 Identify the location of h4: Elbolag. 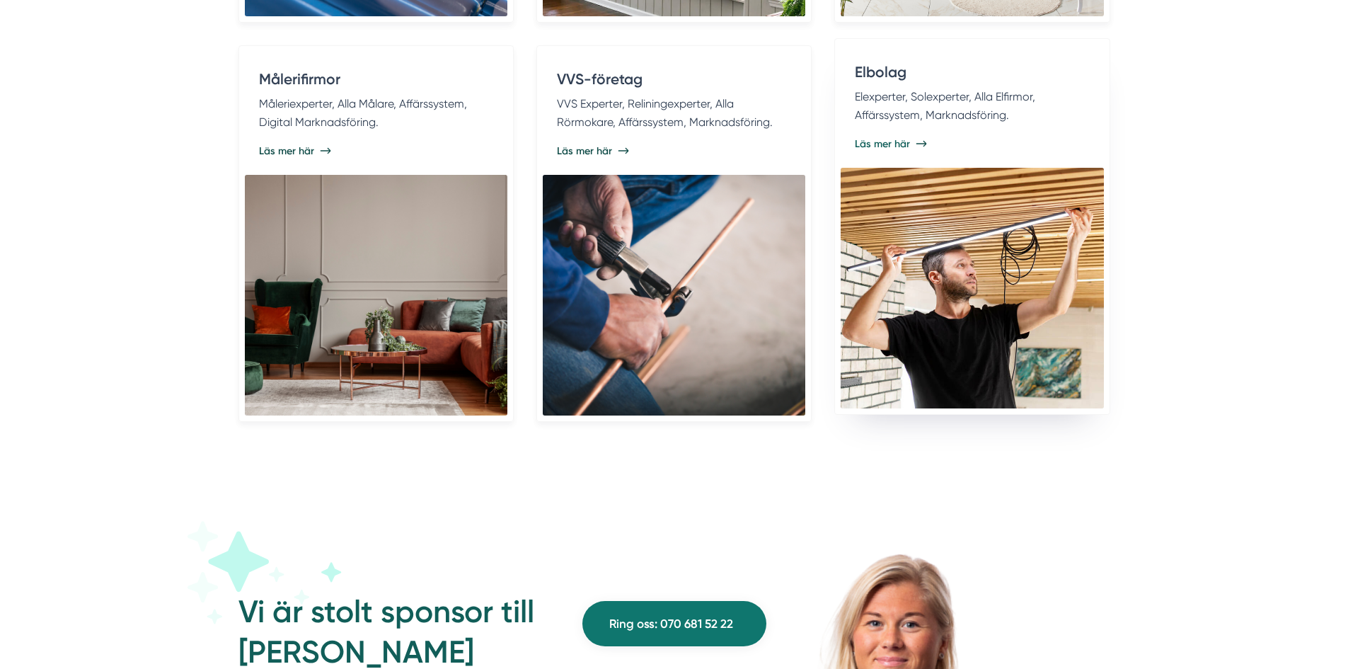
(972, 74).